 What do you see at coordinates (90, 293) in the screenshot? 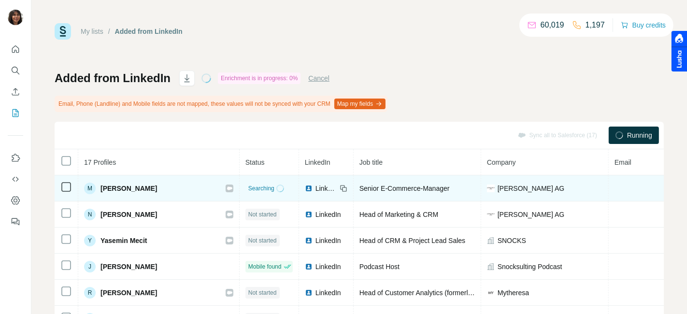
I see `div: R` at bounding box center [90, 293].